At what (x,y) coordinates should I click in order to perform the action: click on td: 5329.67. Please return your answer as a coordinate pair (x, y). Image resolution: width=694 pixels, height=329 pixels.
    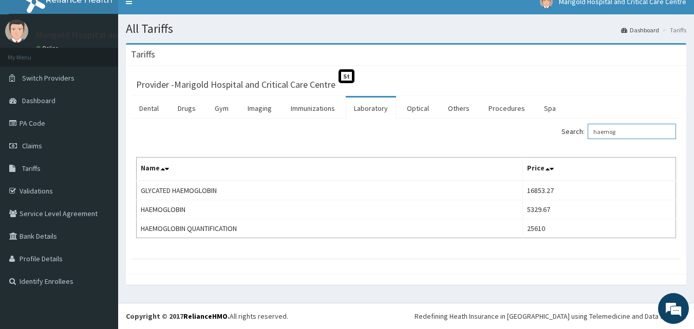
    Looking at the image, I should click on (599, 209).